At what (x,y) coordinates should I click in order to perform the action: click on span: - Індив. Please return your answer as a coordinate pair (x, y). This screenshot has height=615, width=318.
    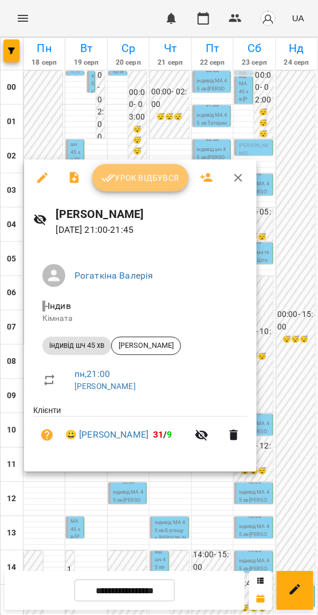
    Looking at the image, I should click on (58, 306).